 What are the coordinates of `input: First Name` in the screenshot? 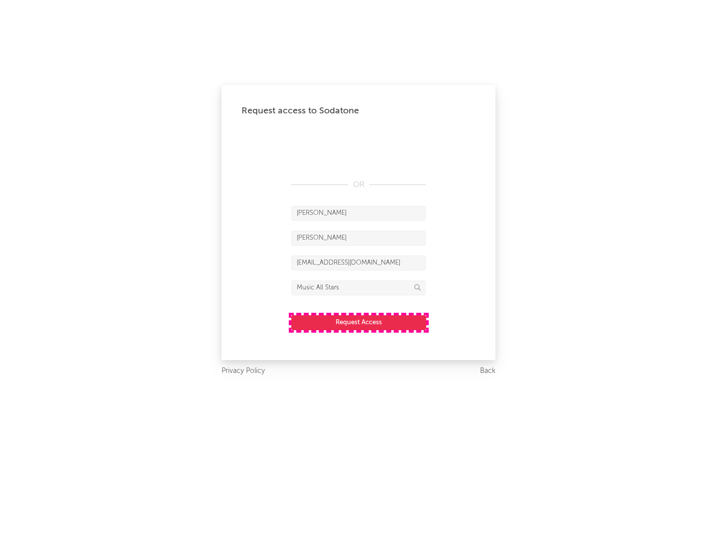 It's located at (358, 213).